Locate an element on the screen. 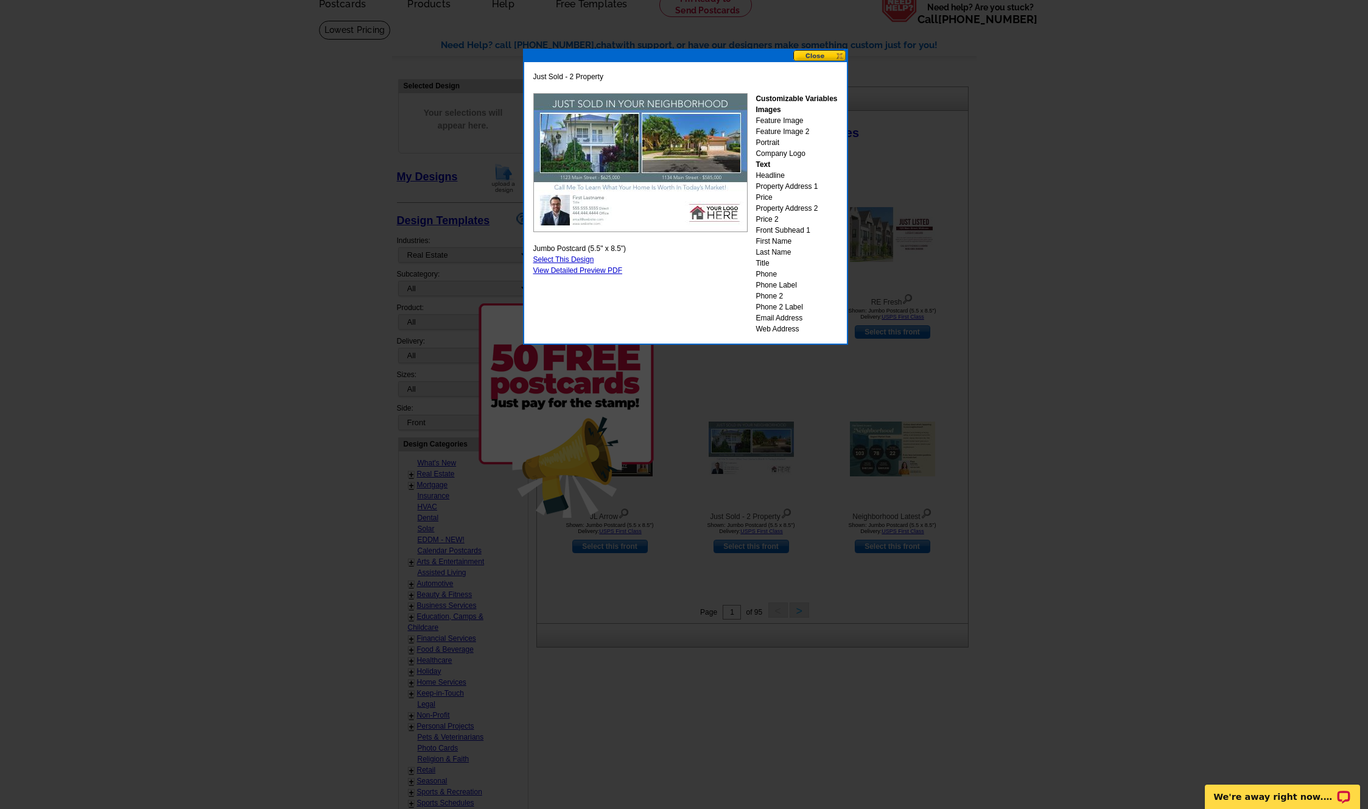  strong: Images is located at coordinates (768, 110).